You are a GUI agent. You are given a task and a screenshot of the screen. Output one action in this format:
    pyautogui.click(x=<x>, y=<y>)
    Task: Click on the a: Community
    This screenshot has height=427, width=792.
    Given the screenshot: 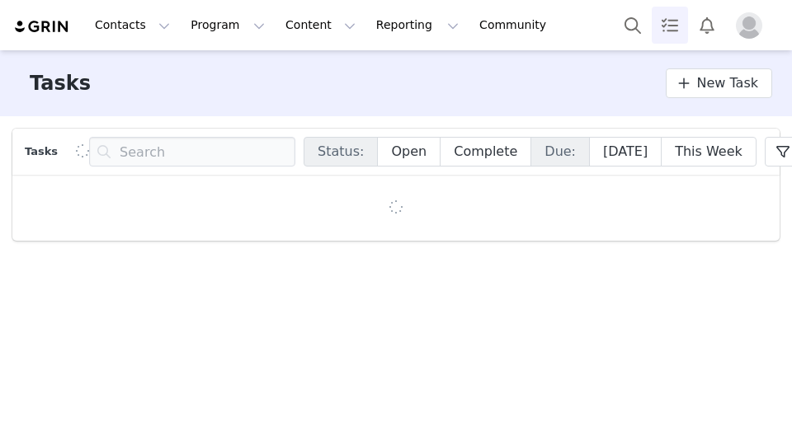 What is the action you would take?
    pyautogui.click(x=516, y=25)
    